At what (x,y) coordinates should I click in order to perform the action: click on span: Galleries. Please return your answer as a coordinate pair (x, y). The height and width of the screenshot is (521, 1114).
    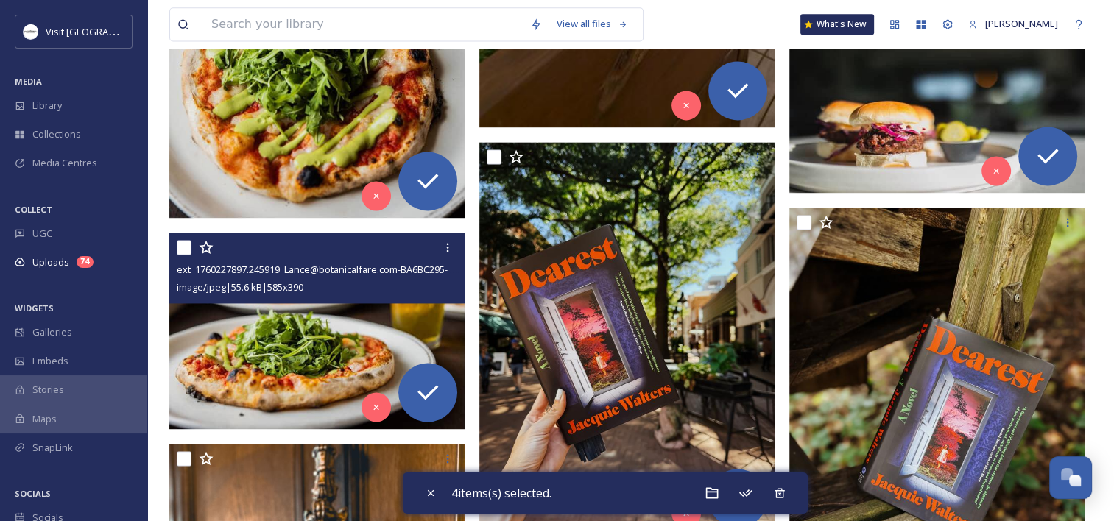
    Looking at the image, I should click on (52, 332).